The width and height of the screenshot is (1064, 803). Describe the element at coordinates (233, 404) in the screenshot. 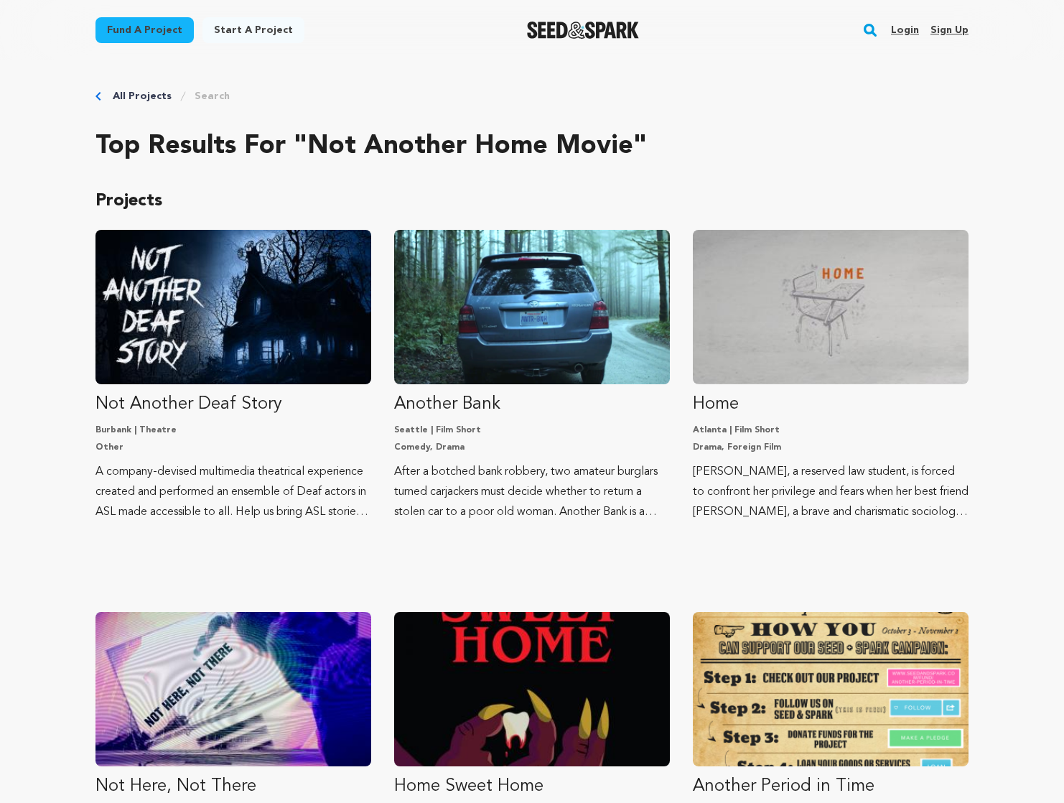

I see `p: Not Another Deaf Story` at that location.